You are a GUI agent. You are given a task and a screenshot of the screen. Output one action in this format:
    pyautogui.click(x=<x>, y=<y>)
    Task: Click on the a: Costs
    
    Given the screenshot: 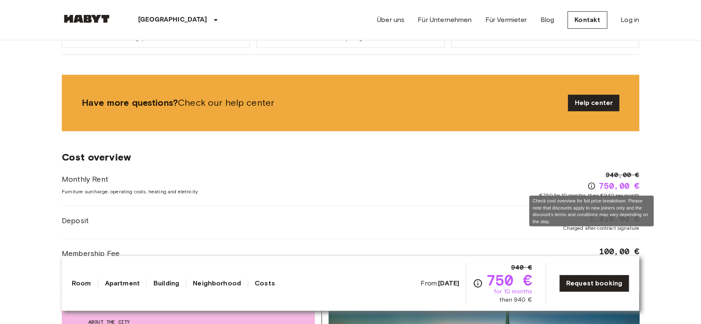 What is the action you would take?
    pyautogui.click(x=265, y=283)
    